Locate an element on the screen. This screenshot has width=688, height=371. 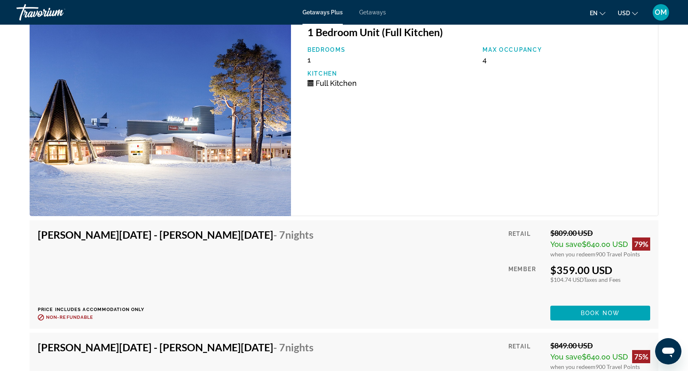
div: $104.74 USD is located at coordinates (600, 279).